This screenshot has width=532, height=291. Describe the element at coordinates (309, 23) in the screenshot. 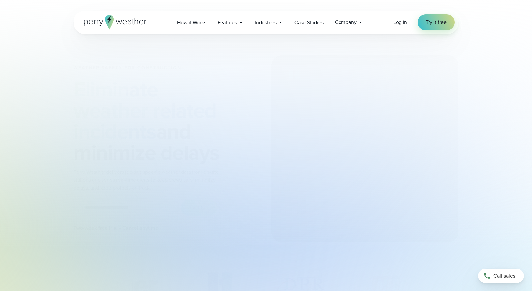

I see `span: Case Studies` at that location.